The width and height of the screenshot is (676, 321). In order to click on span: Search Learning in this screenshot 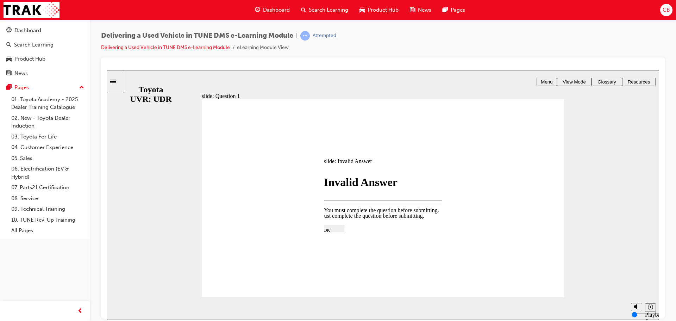, I will do `click(328, 10)`.